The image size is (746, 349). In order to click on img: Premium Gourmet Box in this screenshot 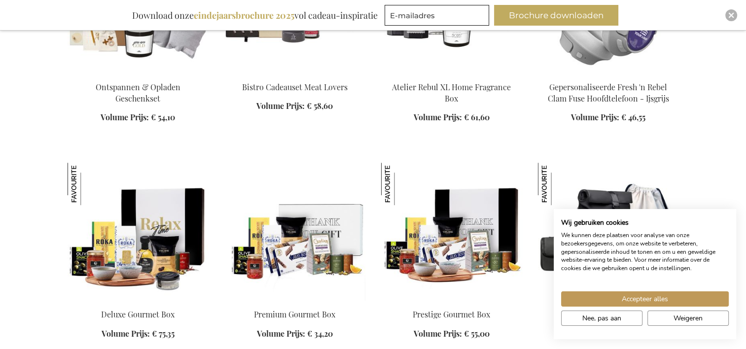, I will do `click(295, 232)`.